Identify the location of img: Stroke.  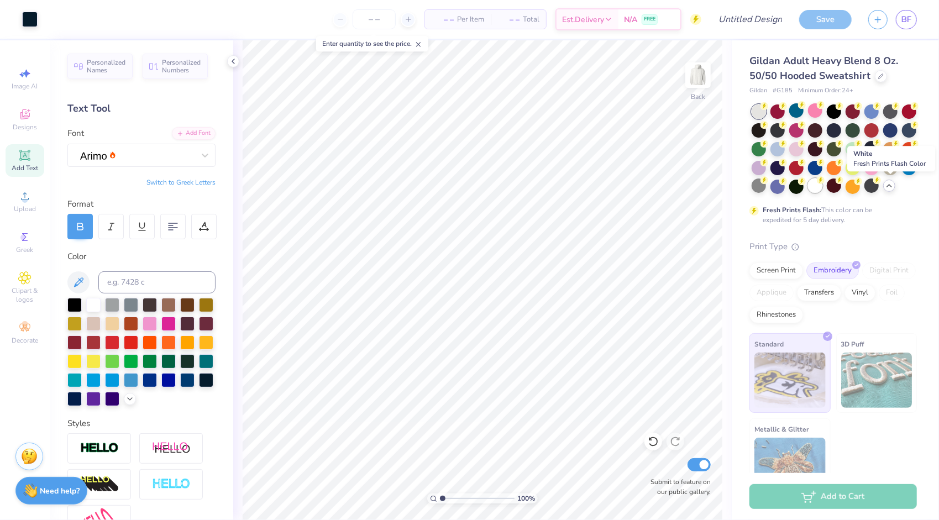
(100, 448).